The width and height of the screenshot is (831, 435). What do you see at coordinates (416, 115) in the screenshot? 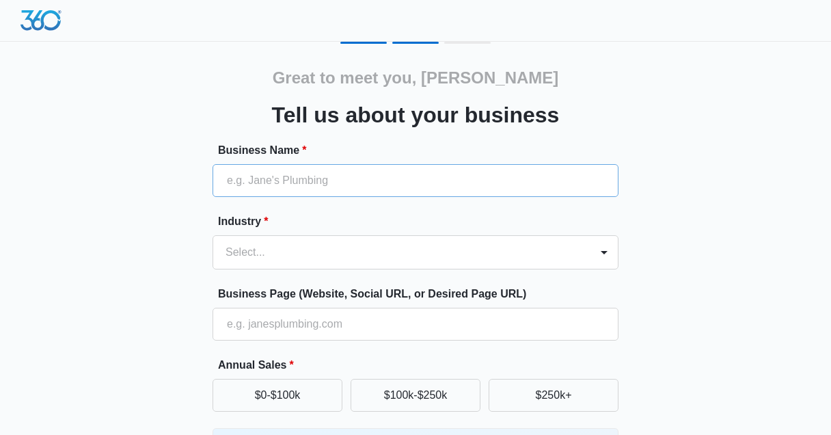
I see `h3: Tell us about your business` at bounding box center [416, 115].